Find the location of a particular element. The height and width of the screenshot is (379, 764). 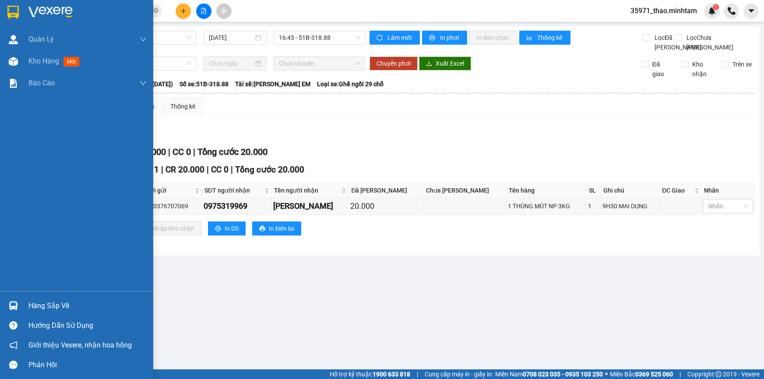

span: mới is located at coordinates (71, 62).